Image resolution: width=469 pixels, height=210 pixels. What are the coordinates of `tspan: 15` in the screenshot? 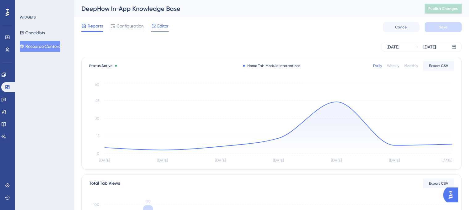 It's located at (98, 136).